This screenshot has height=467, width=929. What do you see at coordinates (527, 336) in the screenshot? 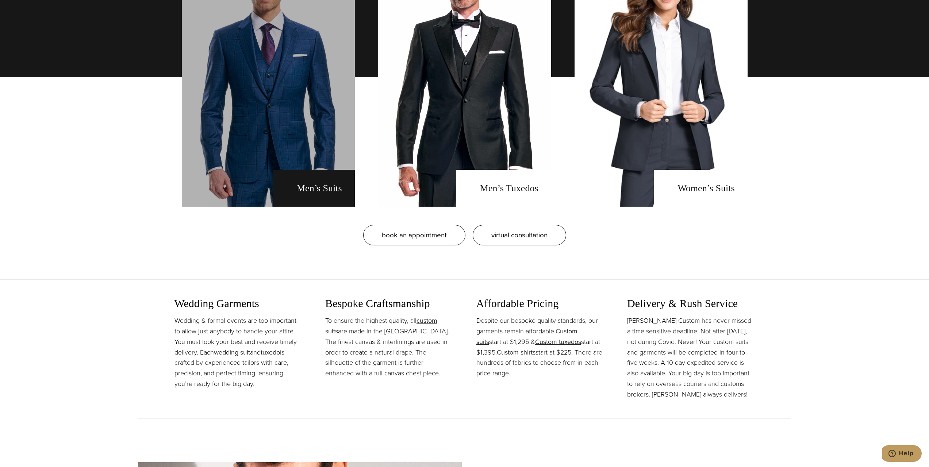
I see `a: Custom suits` at bounding box center [527, 336].